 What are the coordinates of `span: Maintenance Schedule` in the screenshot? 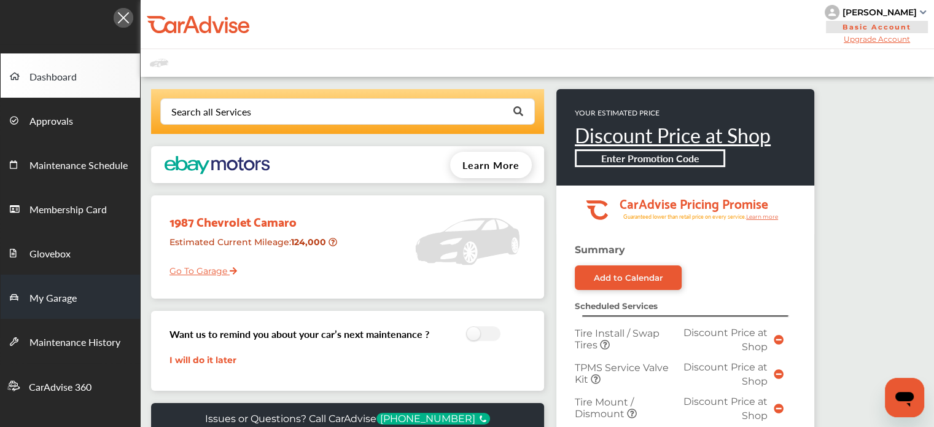 It's located at (79, 166).